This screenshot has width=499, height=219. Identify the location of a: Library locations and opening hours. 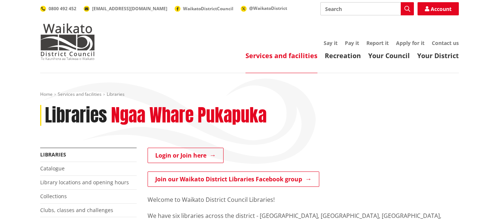
(84, 182).